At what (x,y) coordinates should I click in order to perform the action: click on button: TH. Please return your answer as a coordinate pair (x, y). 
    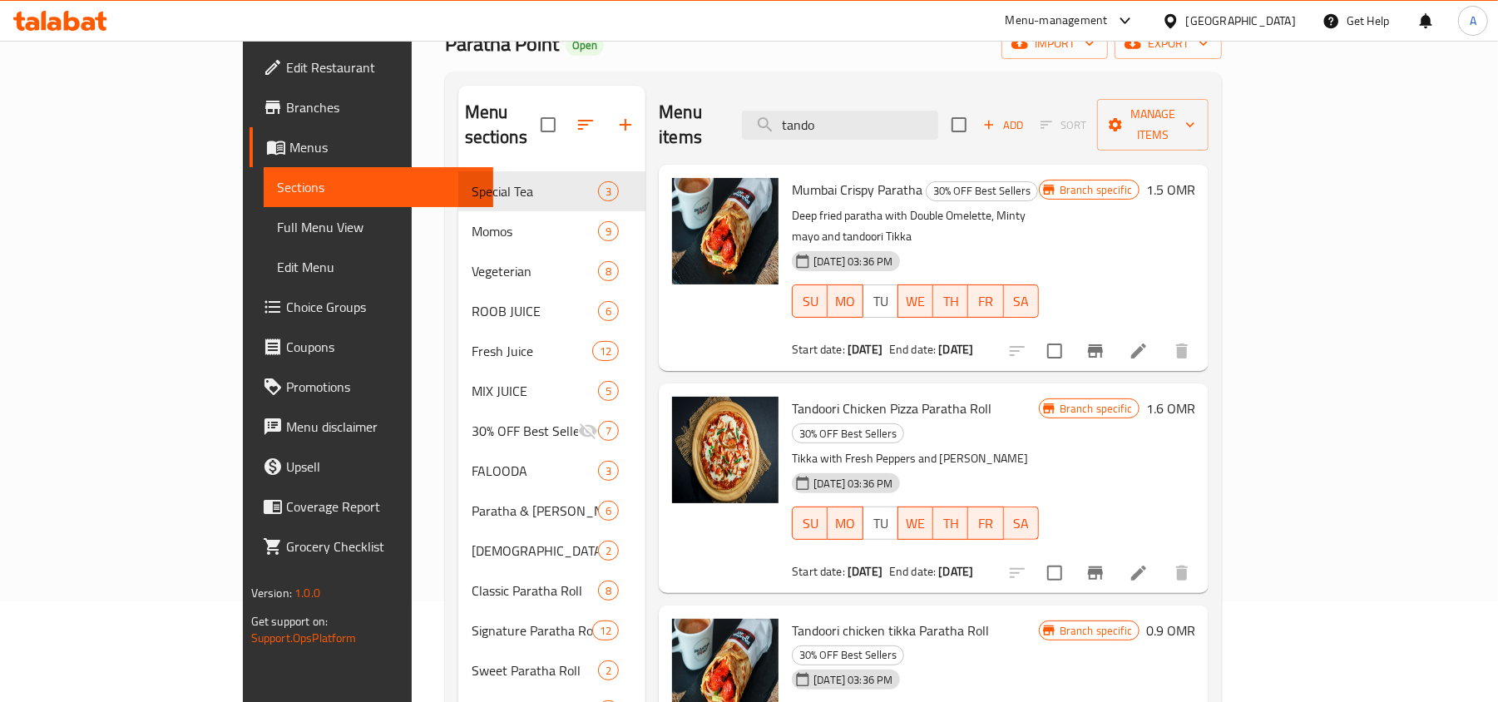
    Looking at the image, I should click on (951, 523).